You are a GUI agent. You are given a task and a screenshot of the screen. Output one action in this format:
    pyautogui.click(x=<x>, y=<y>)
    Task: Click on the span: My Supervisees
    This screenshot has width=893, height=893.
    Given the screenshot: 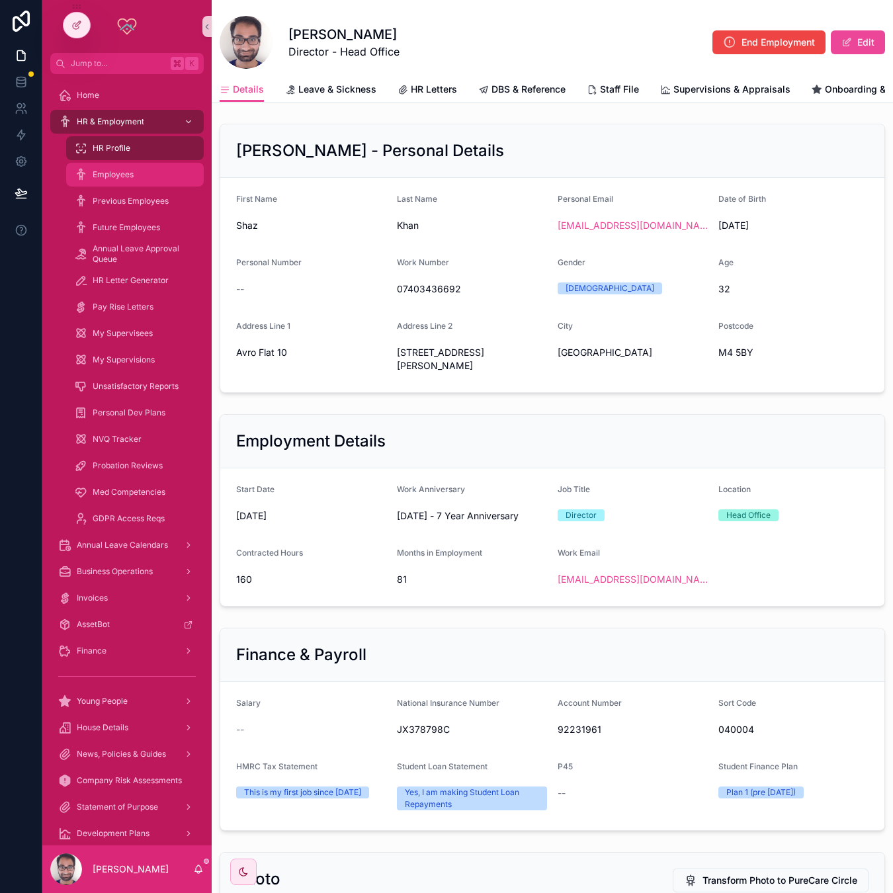 What is the action you would take?
    pyautogui.click(x=122, y=334)
    